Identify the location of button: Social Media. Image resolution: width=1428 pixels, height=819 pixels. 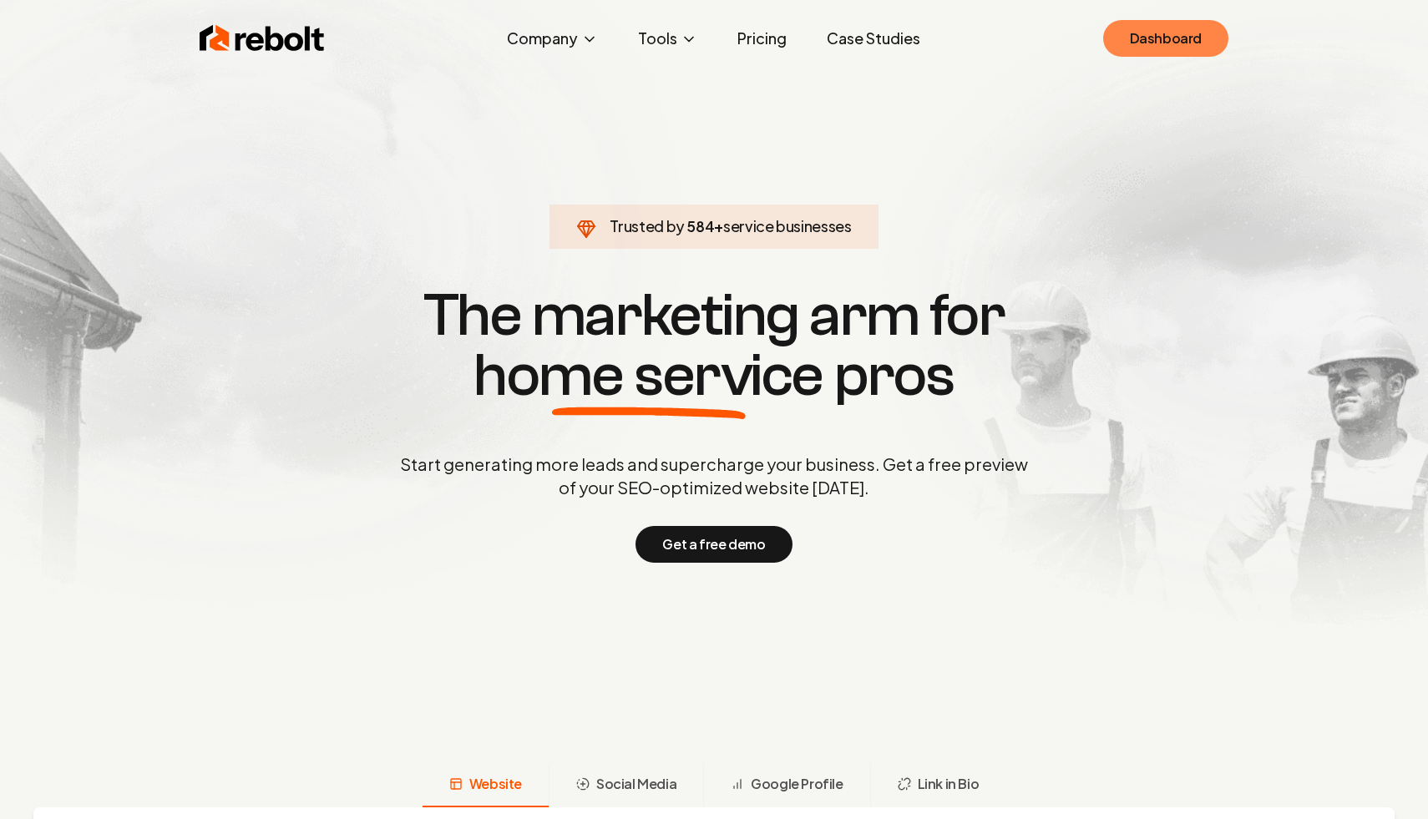
(625, 786).